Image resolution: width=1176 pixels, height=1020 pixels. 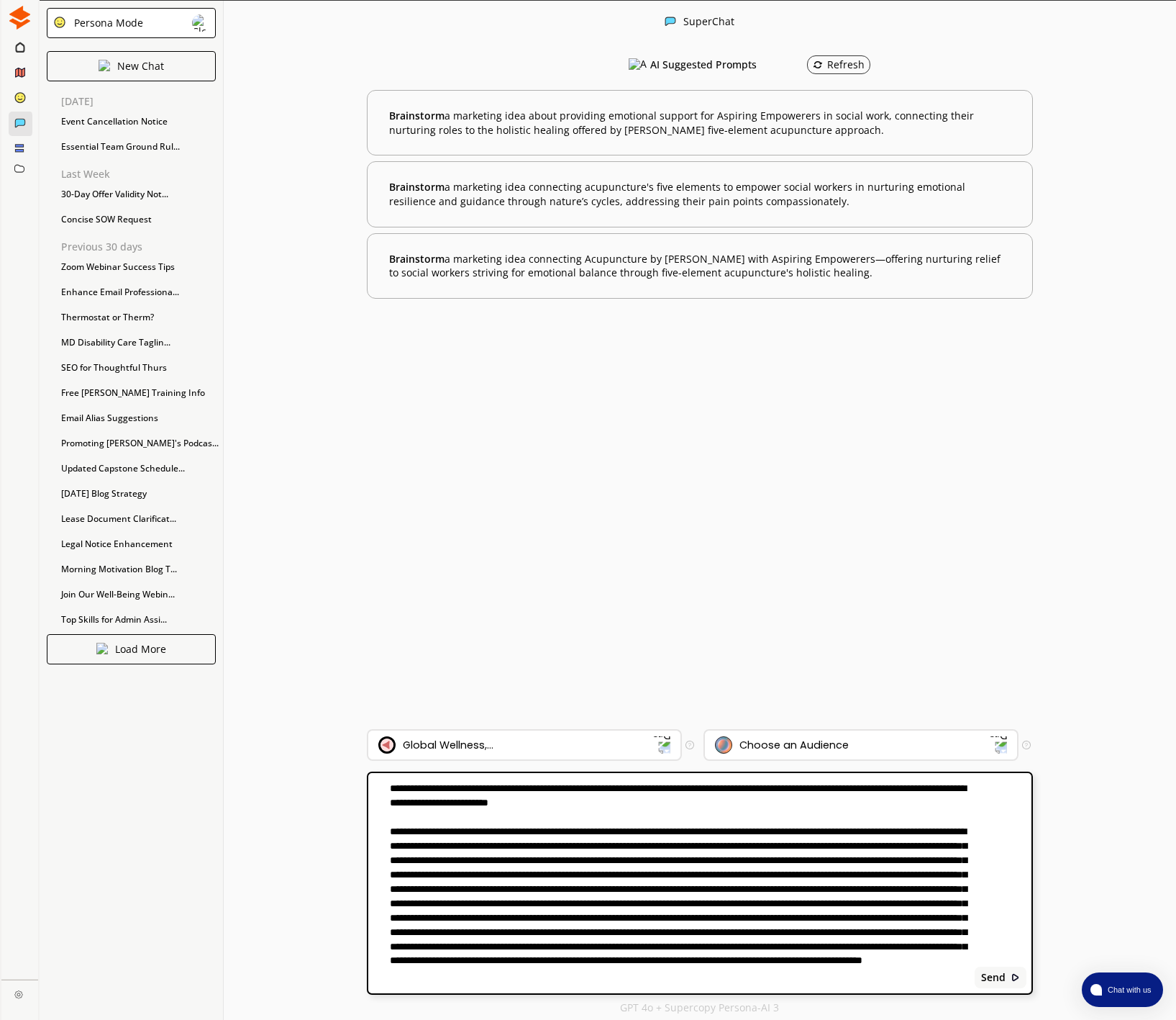 What do you see at coordinates (138, 469) in the screenshot?
I see `div: Updated Capstone Schedule...` at bounding box center [138, 469].